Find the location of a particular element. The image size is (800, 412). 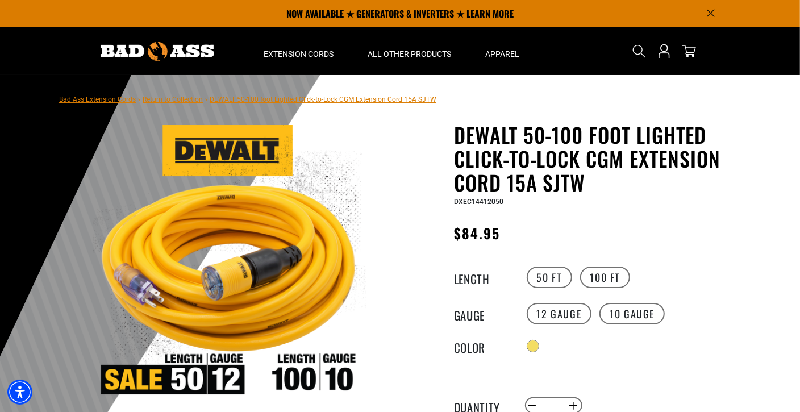

span: $84.95 is located at coordinates (477, 233).